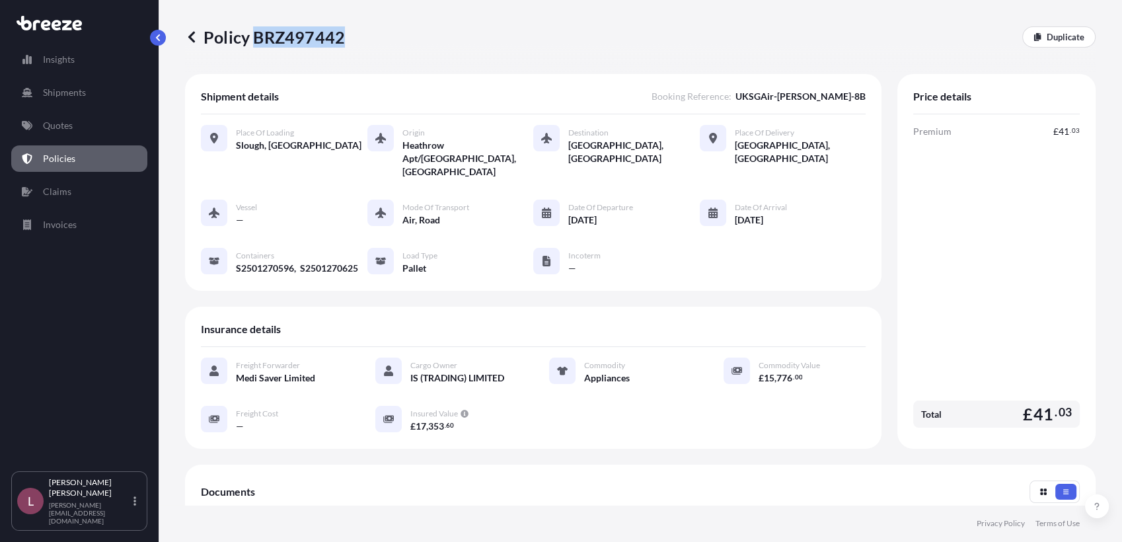  Describe the element at coordinates (769, 378) in the screenshot. I see `span: 15` at that location.